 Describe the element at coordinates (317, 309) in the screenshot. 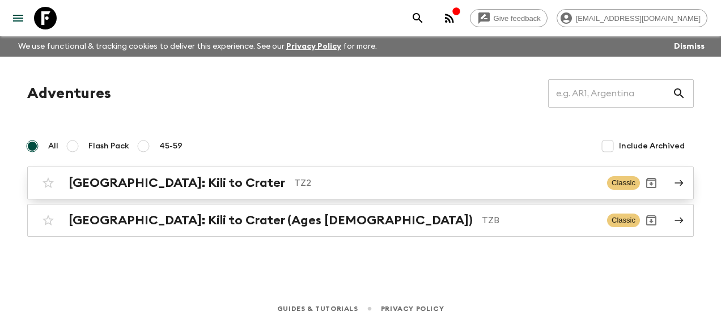

I see `a: Guides & Tutorials` at that location.